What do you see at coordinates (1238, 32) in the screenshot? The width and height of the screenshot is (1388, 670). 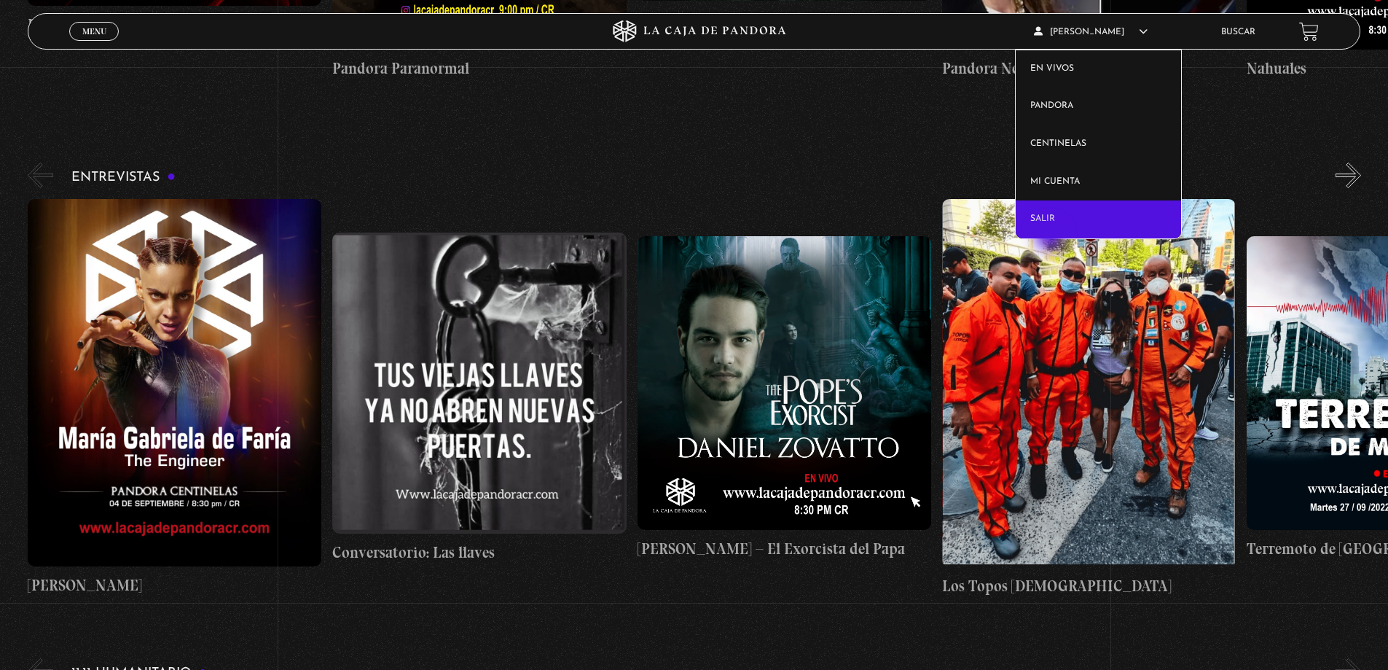 I see `a: Buscar` at bounding box center [1238, 32].